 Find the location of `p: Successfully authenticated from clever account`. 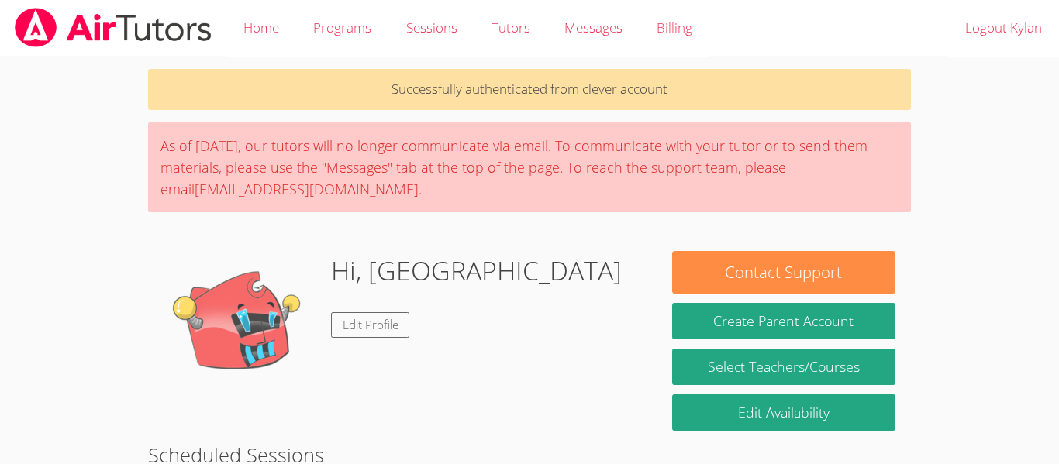

p: Successfully authenticated from clever account is located at coordinates (530, 89).